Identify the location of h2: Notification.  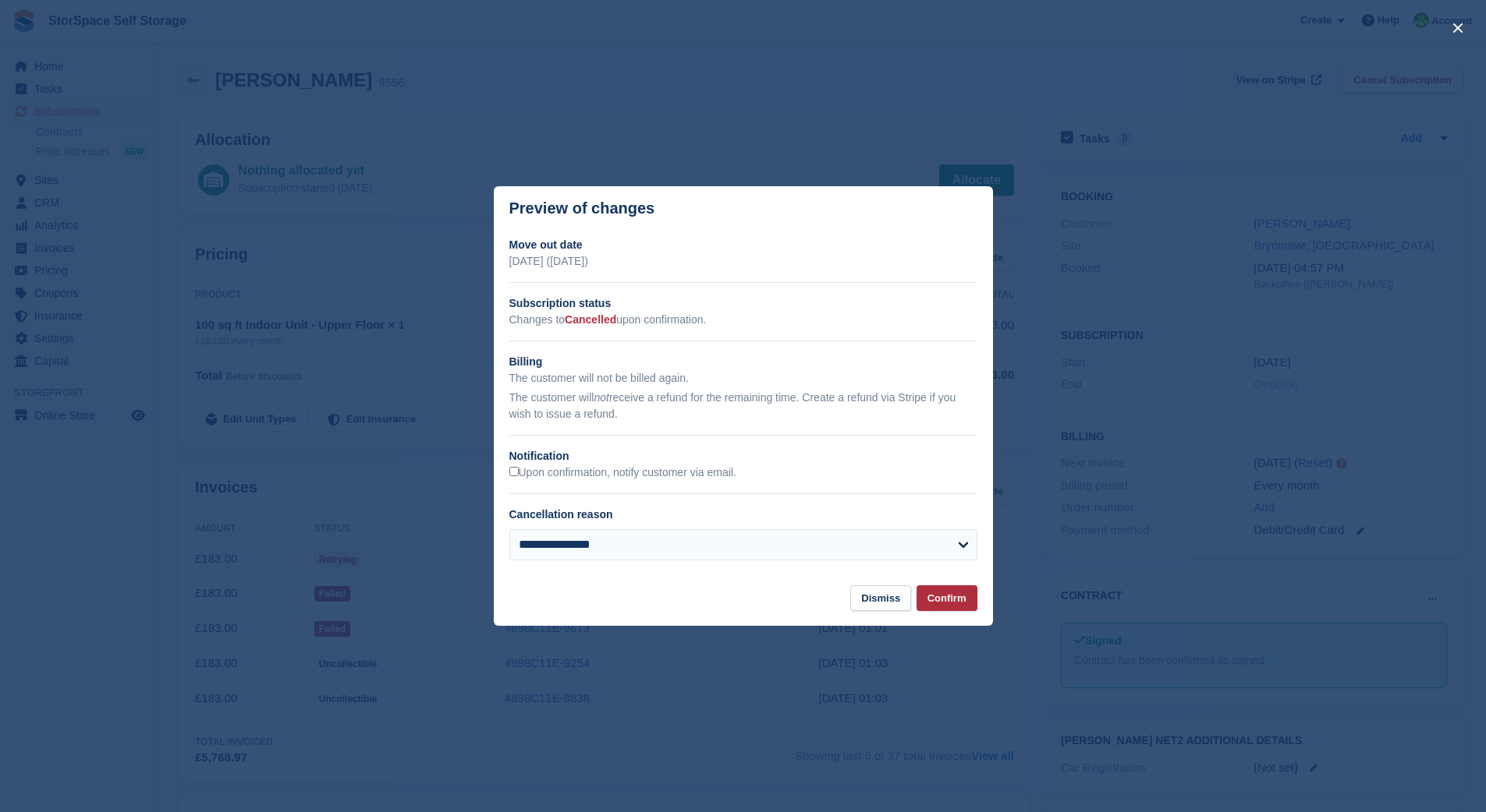
(743, 456).